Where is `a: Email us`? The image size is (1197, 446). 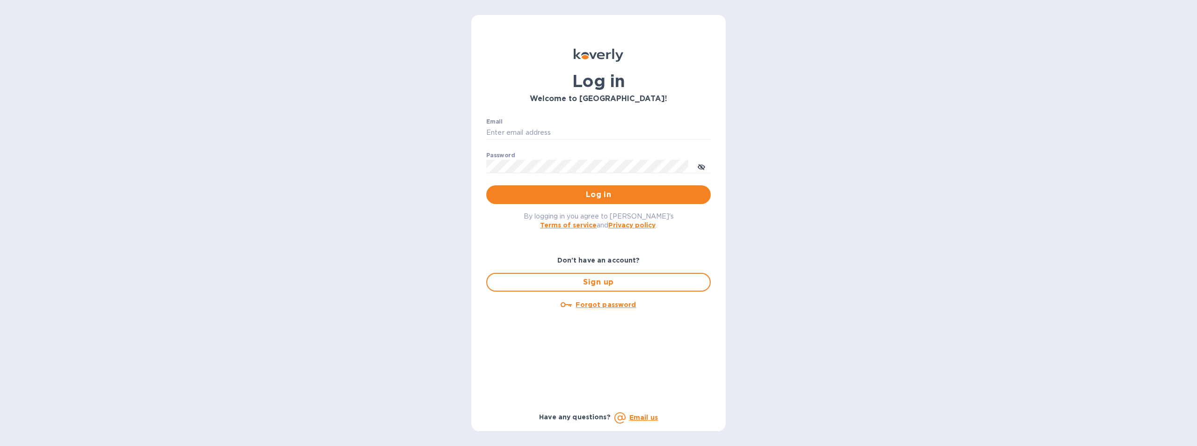
a: Email us is located at coordinates (643, 417).